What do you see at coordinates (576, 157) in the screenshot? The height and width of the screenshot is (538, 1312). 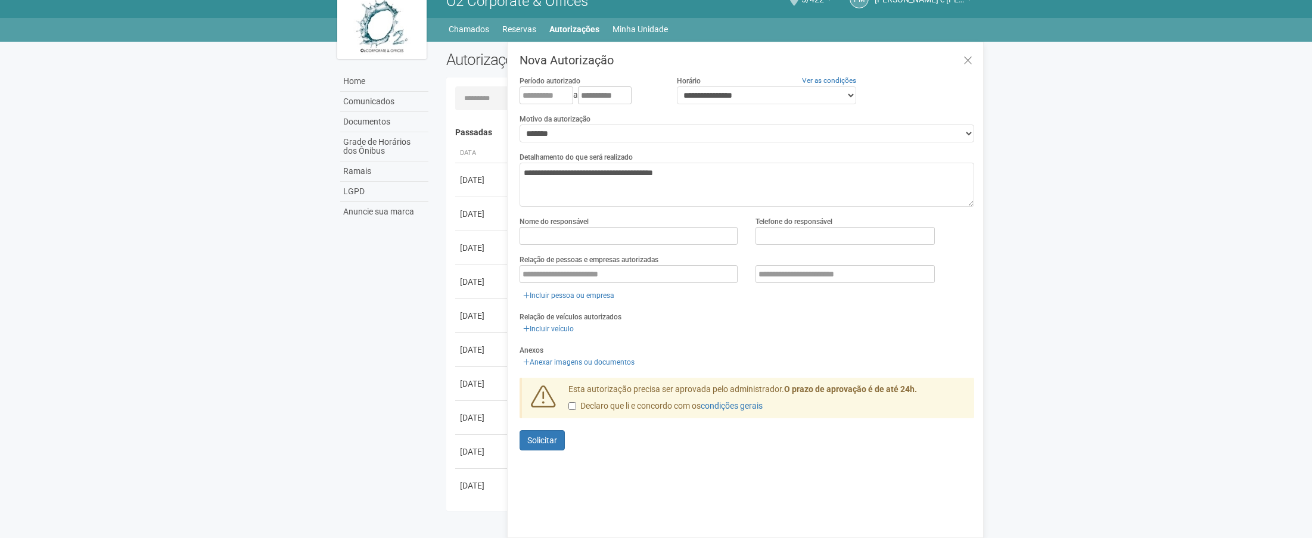 I see `label: Detalhamento do que será realizado` at bounding box center [576, 157].